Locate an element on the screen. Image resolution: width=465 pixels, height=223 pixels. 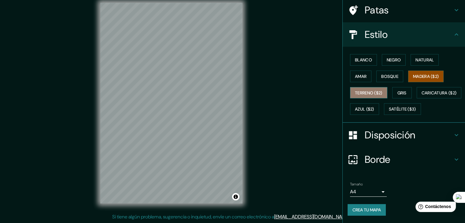
font: Satélite ($3) is located at coordinates (402, 109).